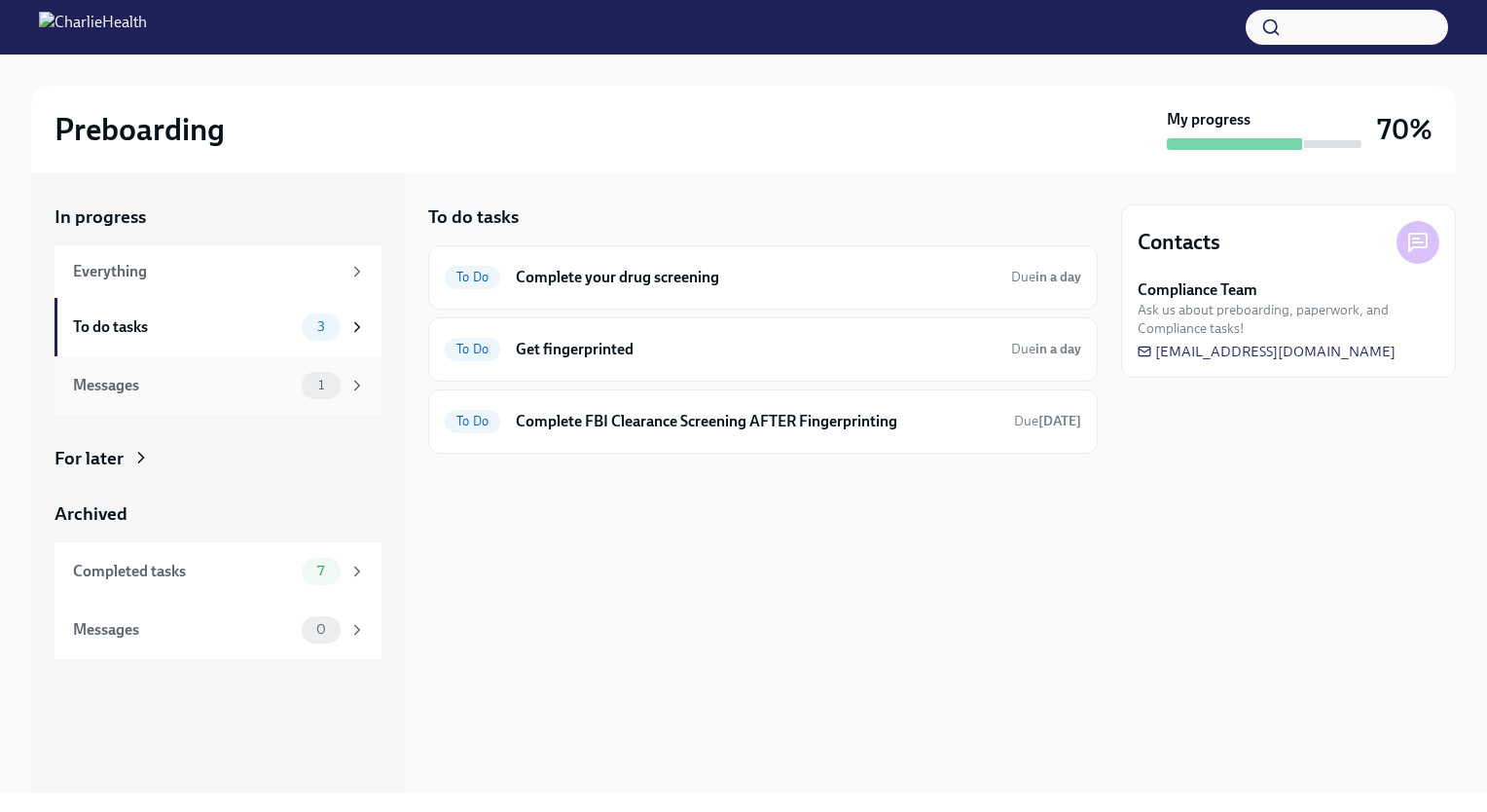  What do you see at coordinates (93, 27) in the screenshot?
I see `img: CharlieHealth` at bounding box center [93, 27].